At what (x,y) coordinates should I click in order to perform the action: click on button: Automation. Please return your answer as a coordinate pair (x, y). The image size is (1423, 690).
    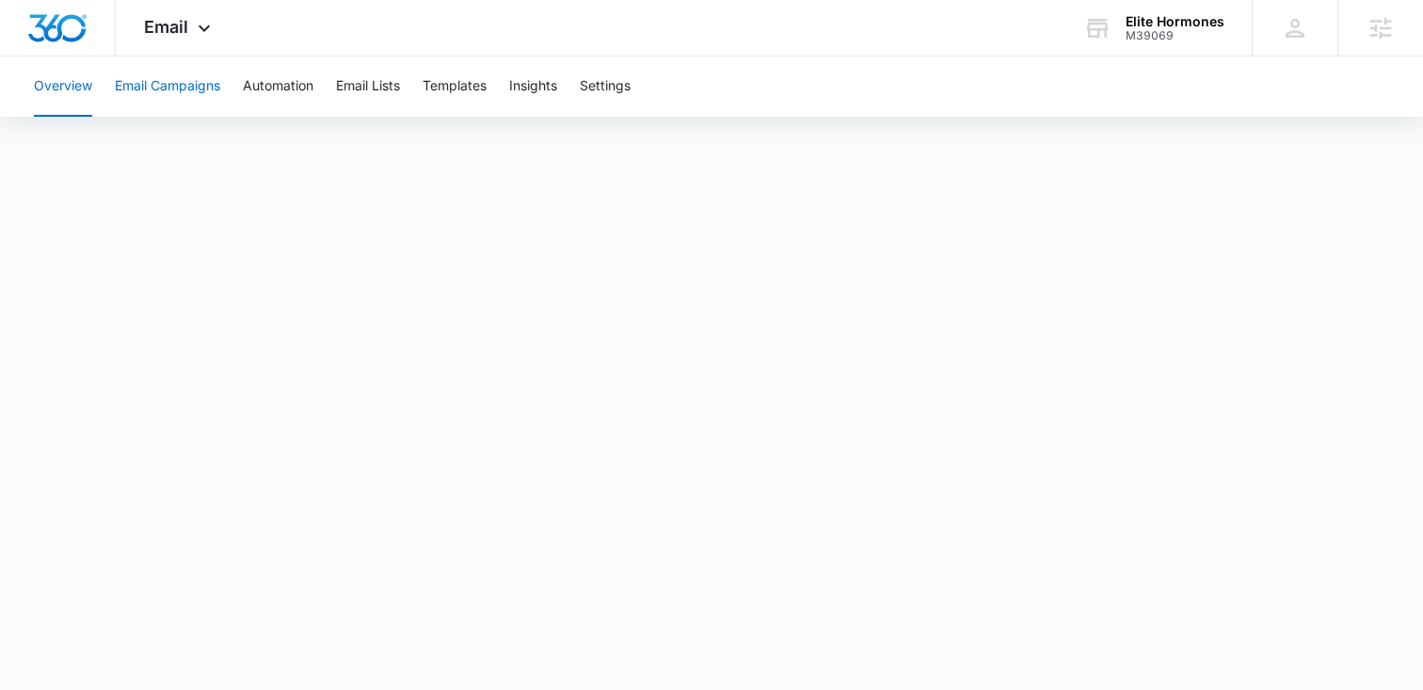
    Looking at the image, I should click on (278, 87).